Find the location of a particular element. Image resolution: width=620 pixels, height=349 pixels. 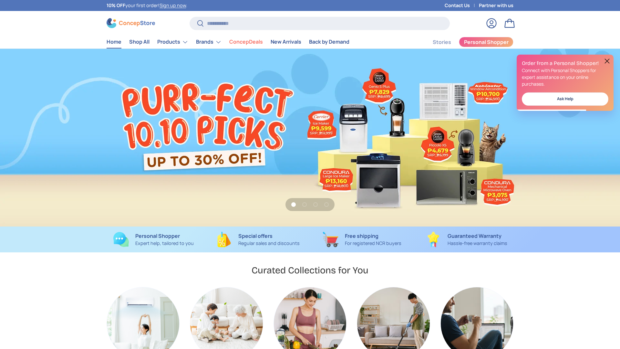

strong: 10% OFF is located at coordinates (116, 5).